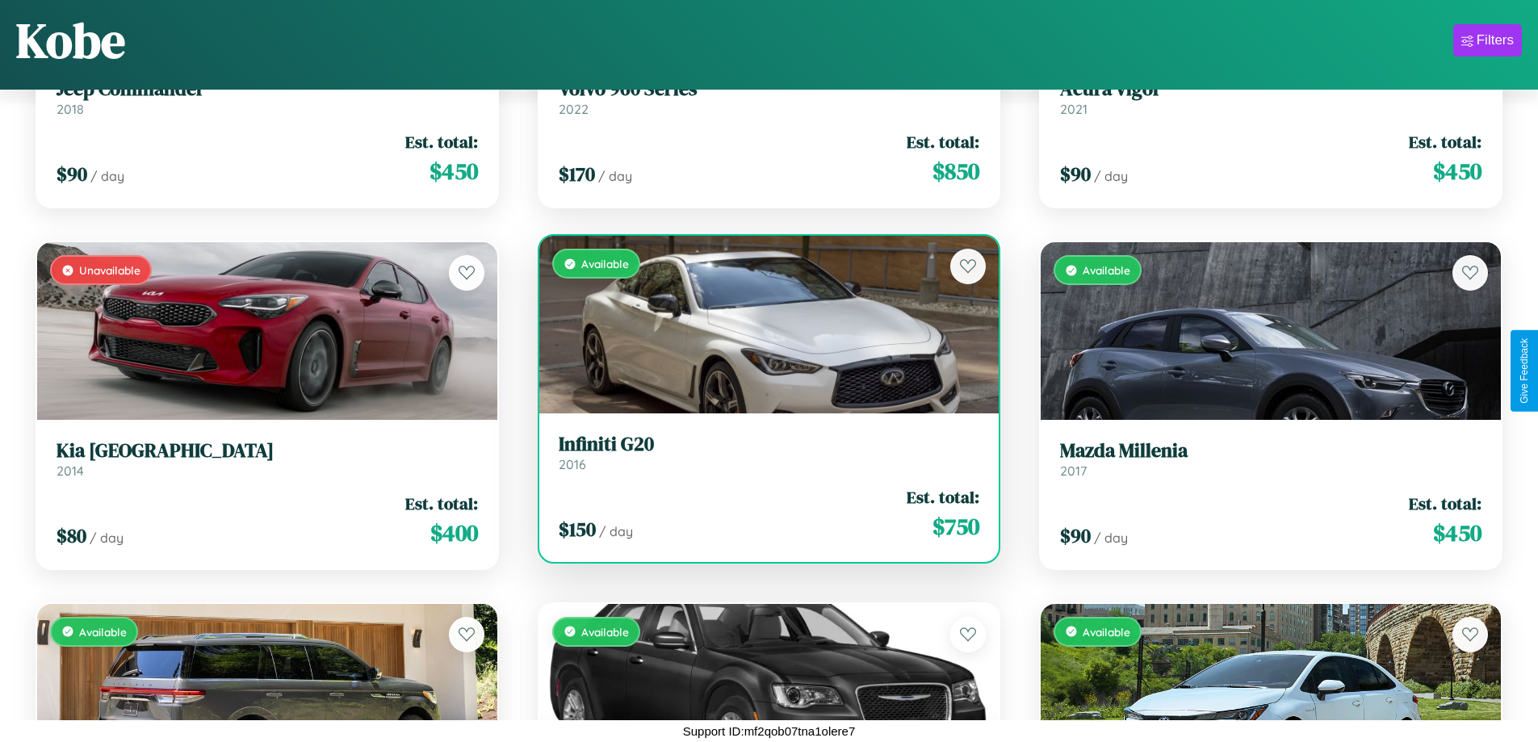 The image size is (1538, 742). Describe the element at coordinates (573, 464) in the screenshot. I see `span: 2016` at that location.